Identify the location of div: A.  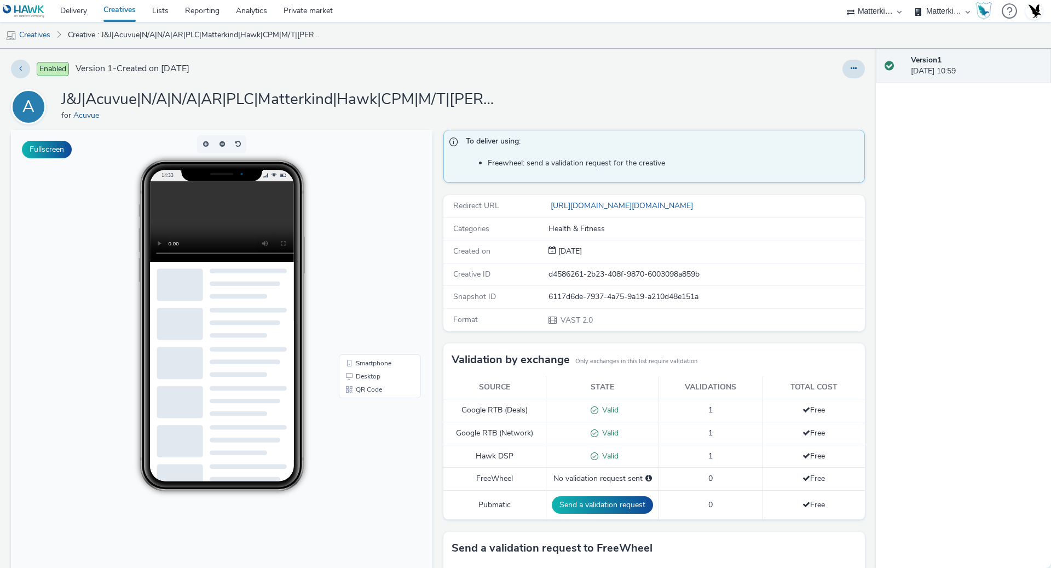
(28, 107).